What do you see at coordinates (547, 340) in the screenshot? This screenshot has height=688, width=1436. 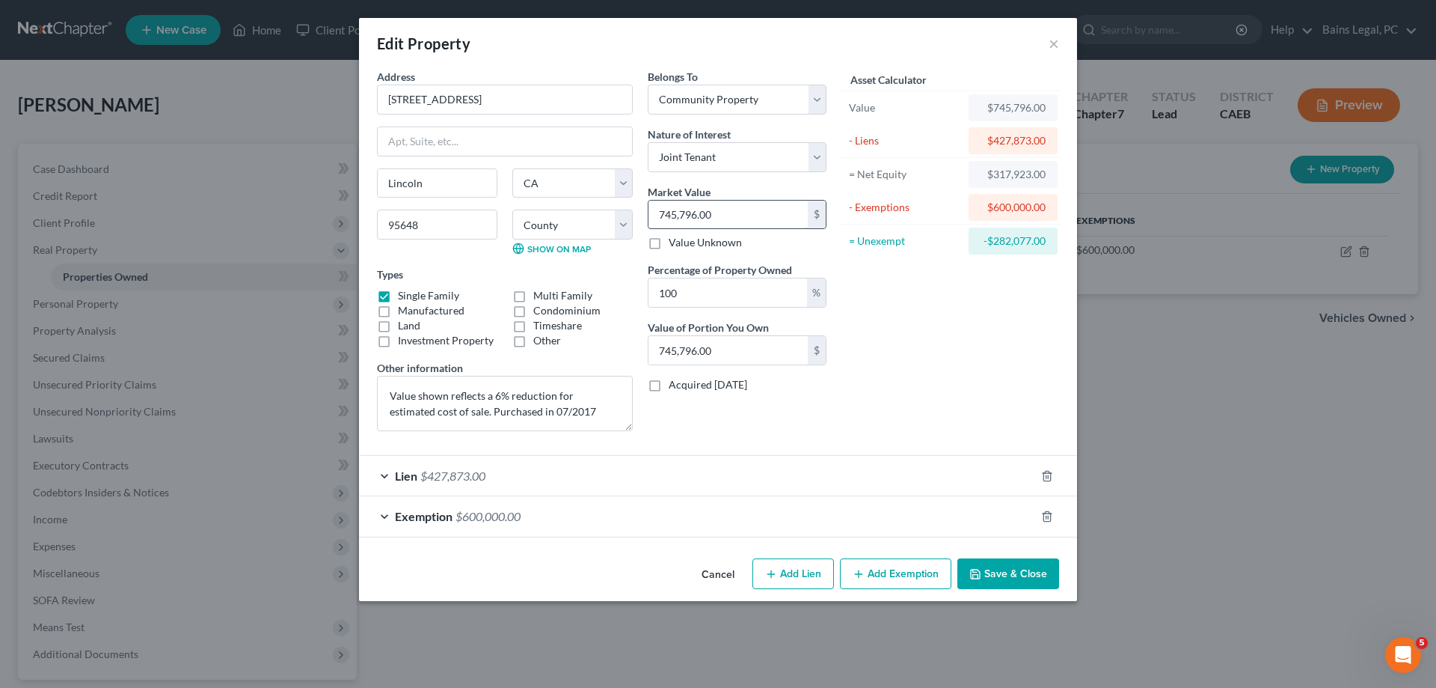 I see `label: Other` at bounding box center [547, 340].